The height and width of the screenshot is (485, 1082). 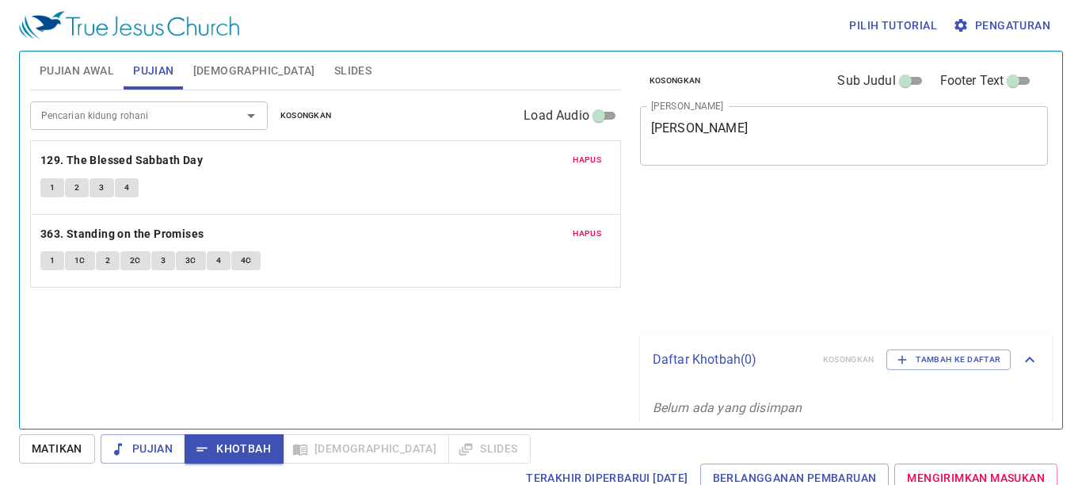 What do you see at coordinates (866, 81) in the screenshot?
I see `span: Sub Judul` at bounding box center [866, 81].